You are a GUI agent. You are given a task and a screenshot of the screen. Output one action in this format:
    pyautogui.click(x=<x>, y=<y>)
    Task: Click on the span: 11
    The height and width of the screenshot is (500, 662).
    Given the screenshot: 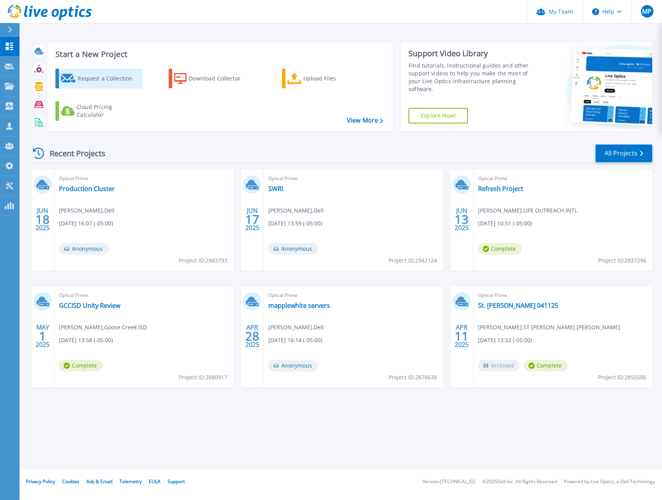 What is the action you would take?
    pyautogui.click(x=462, y=336)
    